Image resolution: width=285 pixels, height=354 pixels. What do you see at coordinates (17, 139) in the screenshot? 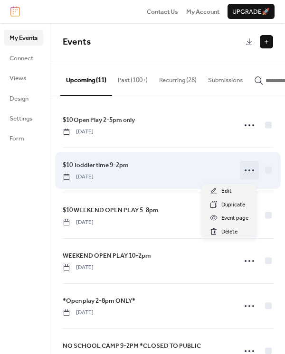
I see `span: Form` at bounding box center [17, 139].